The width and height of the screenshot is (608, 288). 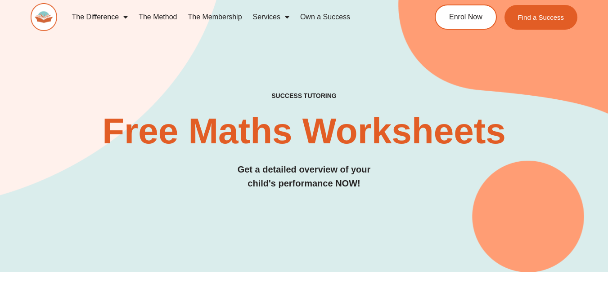 I want to click on h4: SUCCESS TUTORING​, so click(x=304, y=96).